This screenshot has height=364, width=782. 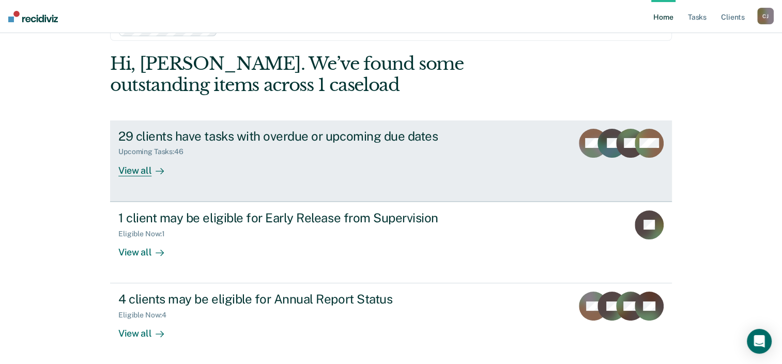 I want to click on div: Open Intercom Messenger, so click(x=759, y=341).